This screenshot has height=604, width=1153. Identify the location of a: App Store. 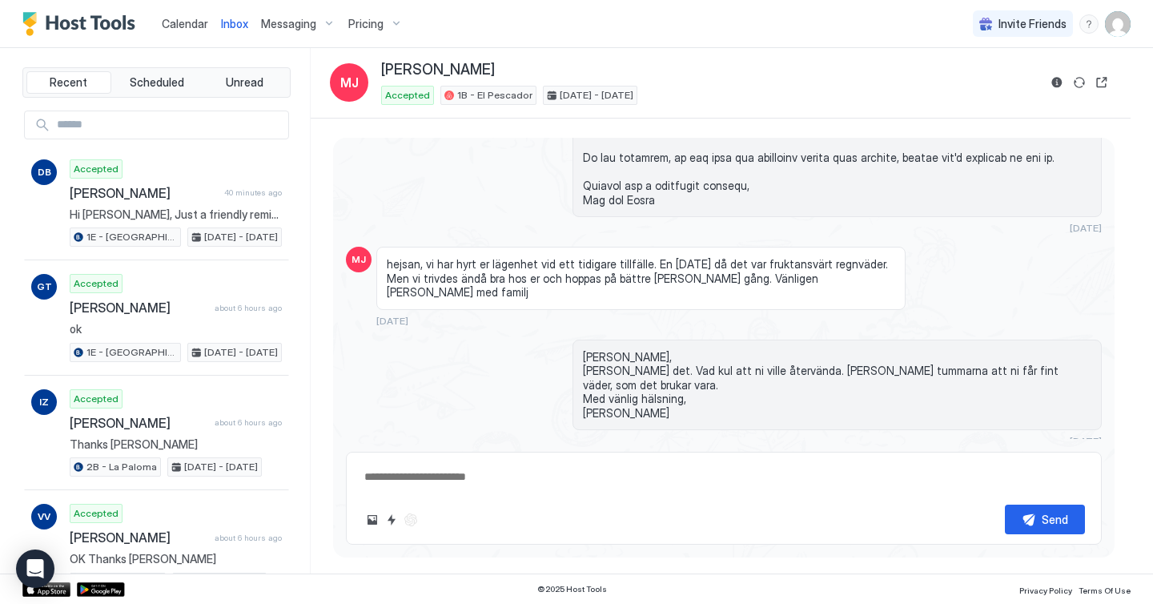
(46, 589).